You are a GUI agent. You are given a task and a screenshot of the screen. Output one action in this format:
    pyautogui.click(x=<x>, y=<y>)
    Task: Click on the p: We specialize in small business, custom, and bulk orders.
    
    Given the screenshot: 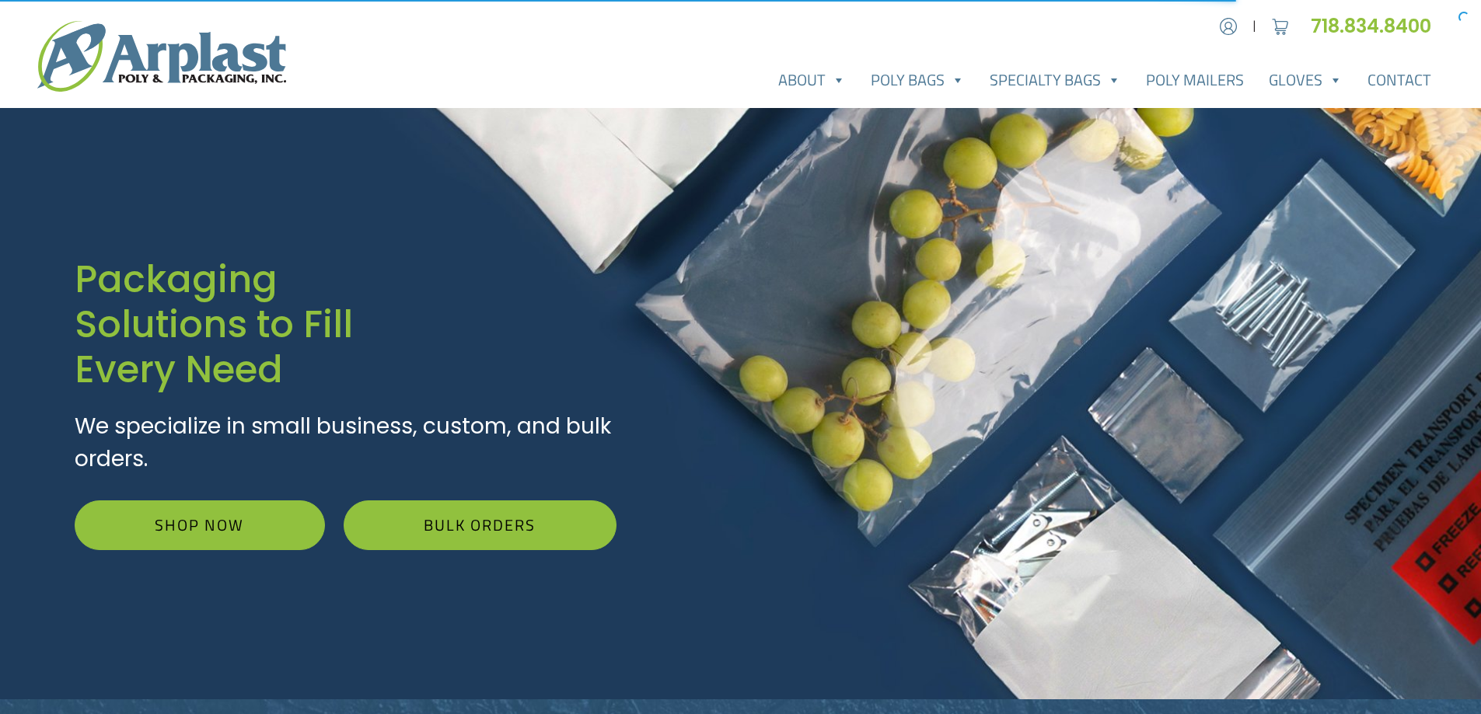 What is the action you would take?
    pyautogui.click(x=345, y=443)
    